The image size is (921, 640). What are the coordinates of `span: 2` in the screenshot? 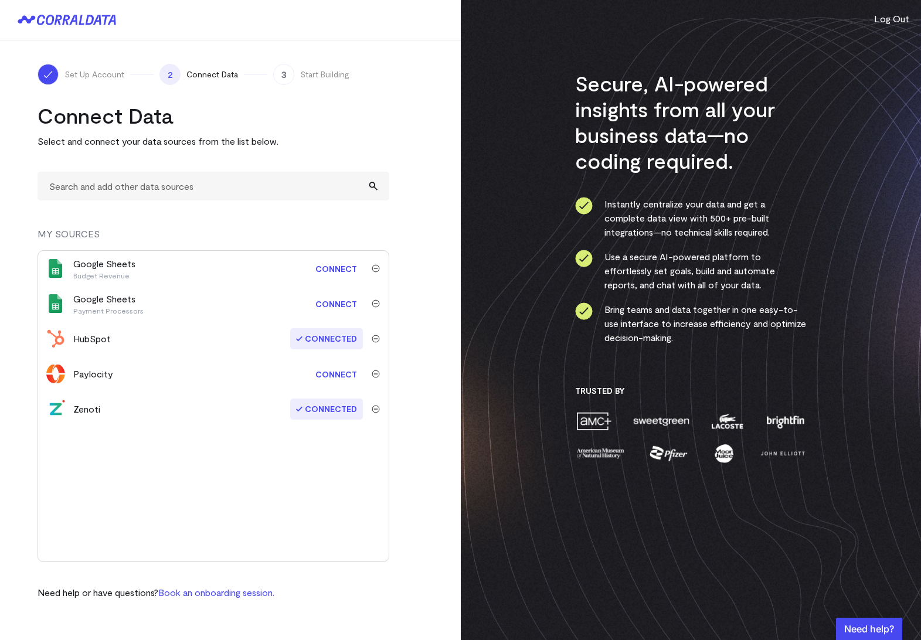 It's located at (170, 74).